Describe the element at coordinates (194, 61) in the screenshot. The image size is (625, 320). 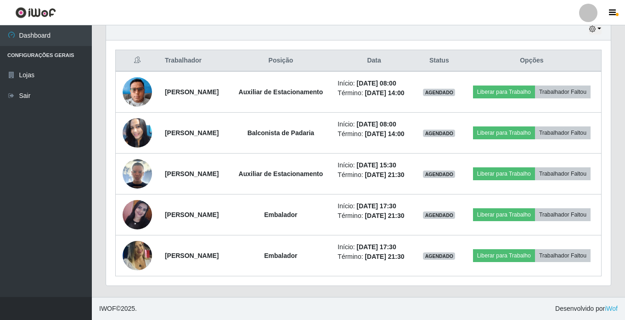
I see `th: Trabalhador` at that location.